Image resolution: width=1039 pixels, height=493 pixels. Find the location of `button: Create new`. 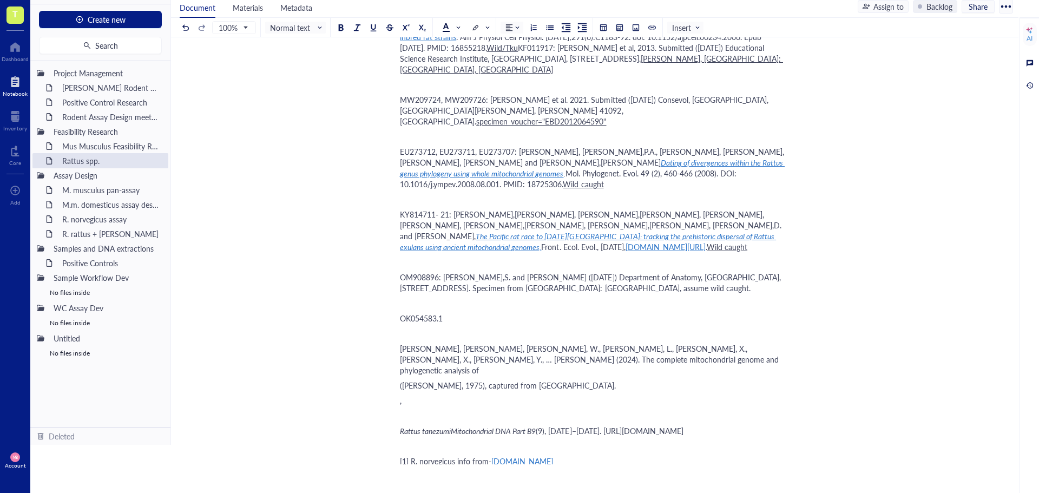

button: Create new is located at coordinates (100, 19).